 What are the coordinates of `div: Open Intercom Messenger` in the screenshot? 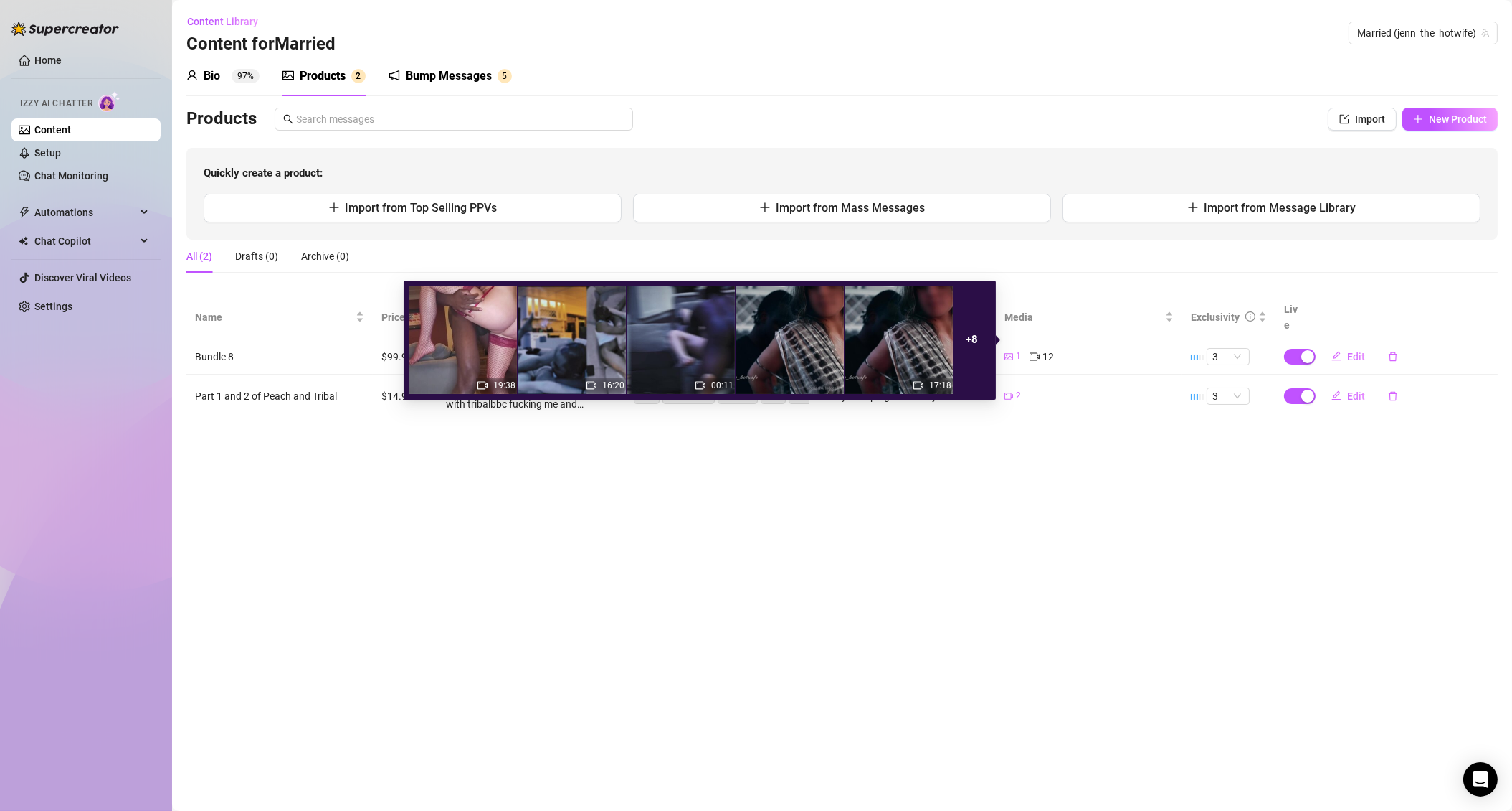 It's located at (1481, 779).